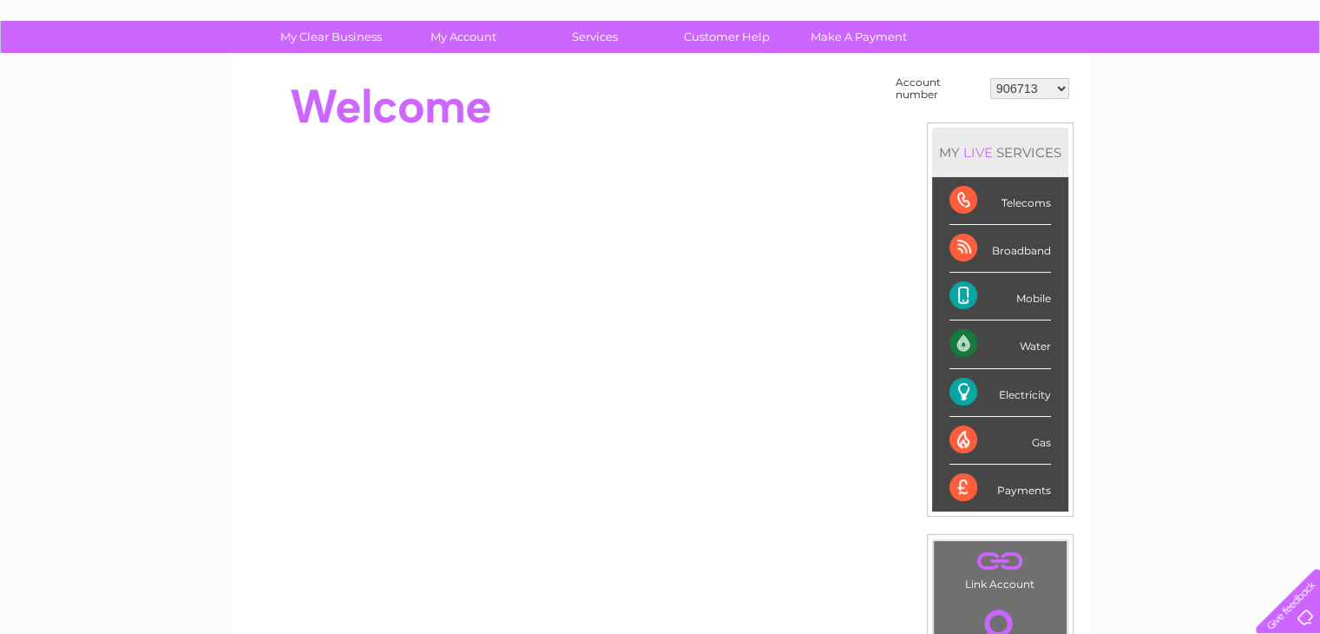 The width and height of the screenshot is (1320, 634). I want to click on a: Energy, so click(1077, 80).